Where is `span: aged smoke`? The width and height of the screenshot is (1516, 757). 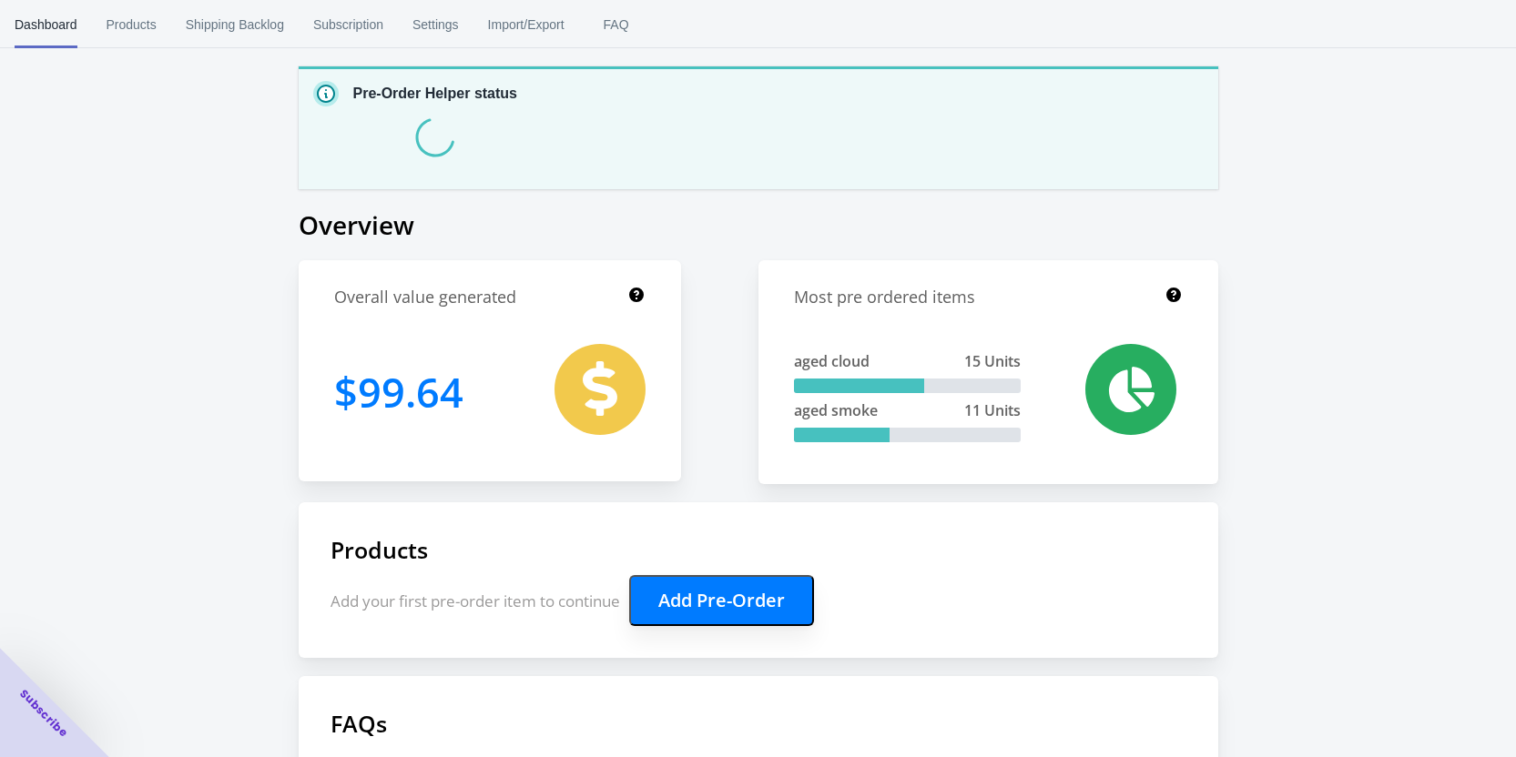 span: aged smoke is located at coordinates (836, 411).